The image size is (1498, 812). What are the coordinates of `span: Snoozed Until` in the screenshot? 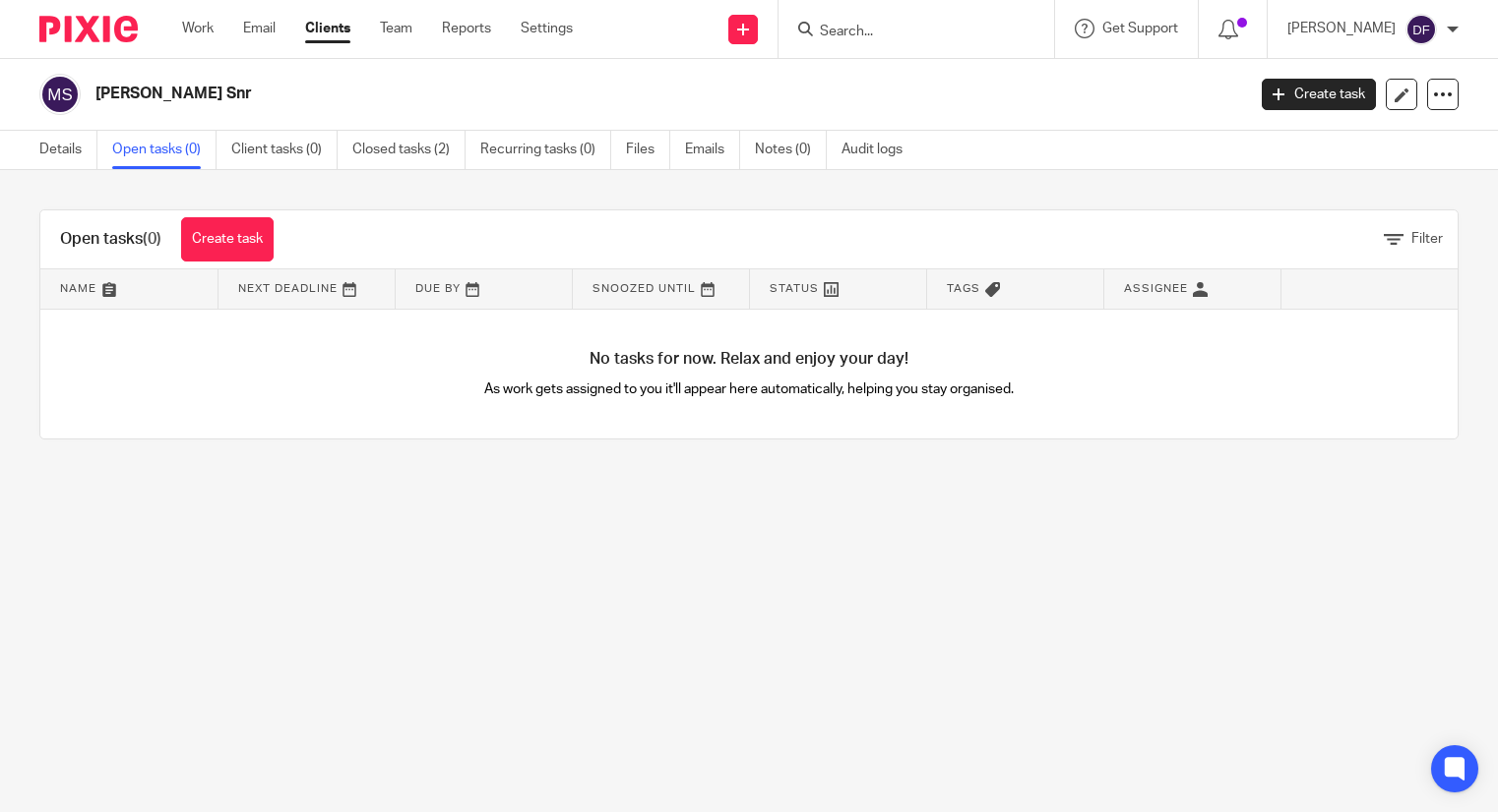 It's located at (644, 288).